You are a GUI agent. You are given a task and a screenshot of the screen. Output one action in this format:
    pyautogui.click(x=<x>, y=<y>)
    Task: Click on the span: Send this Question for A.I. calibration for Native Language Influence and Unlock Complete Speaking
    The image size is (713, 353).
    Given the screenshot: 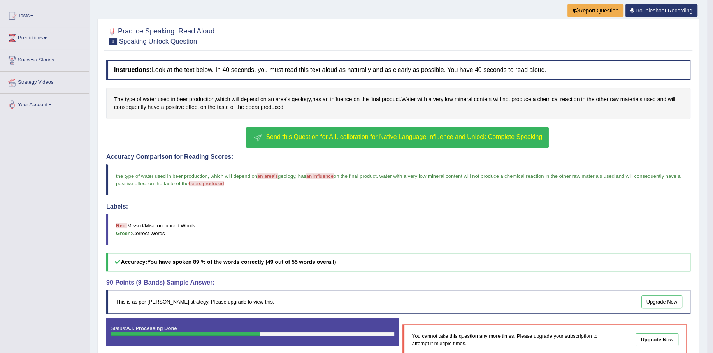 What is the action you would take?
    pyautogui.click(x=404, y=137)
    